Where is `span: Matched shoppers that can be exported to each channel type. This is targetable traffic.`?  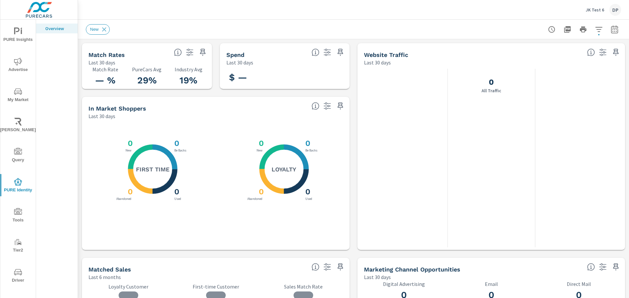
span: Matched shoppers that can be exported to each channel type. This is targetable traffic. is located at coordinates (591, 267).